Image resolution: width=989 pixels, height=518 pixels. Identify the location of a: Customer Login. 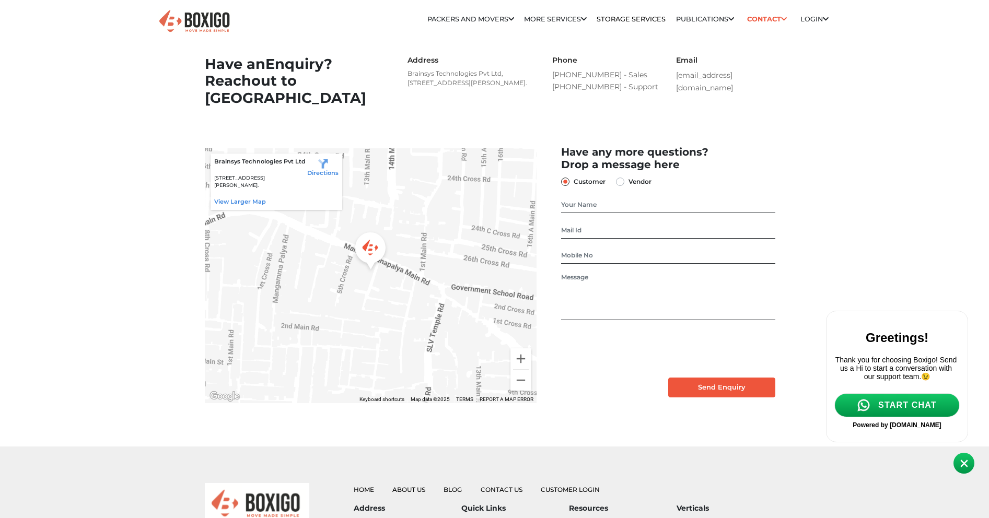
(570, 490).